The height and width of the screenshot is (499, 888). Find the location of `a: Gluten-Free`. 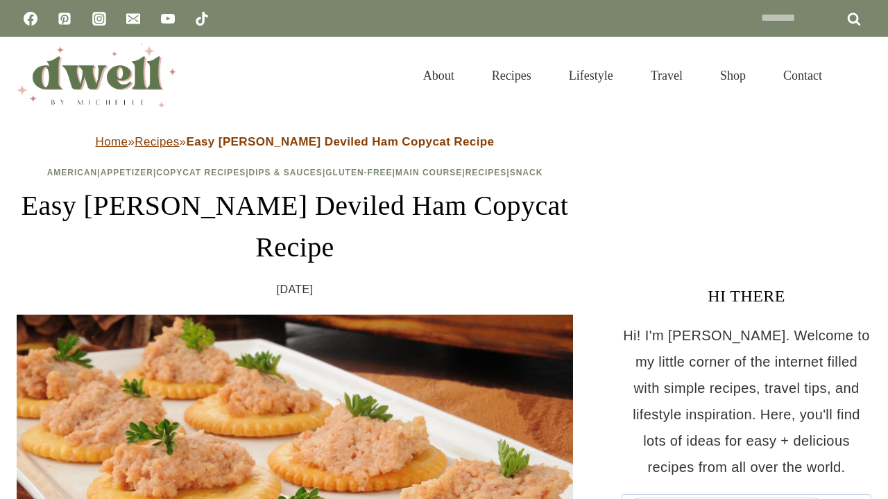

a: Gluten-Free is located at coordinates (359, 173).